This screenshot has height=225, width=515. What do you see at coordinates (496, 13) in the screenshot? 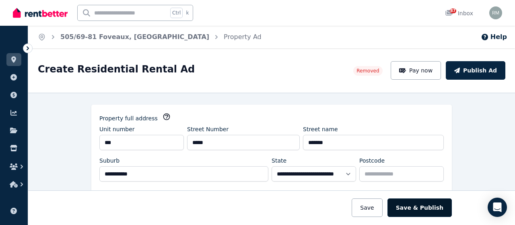
I see `img: Robert Muir` at bounding box center [496, 13].